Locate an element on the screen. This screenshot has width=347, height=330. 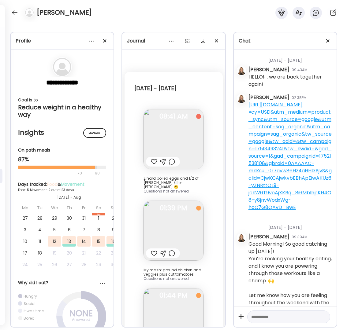
div: 8 is located at coordinates (98, 230).